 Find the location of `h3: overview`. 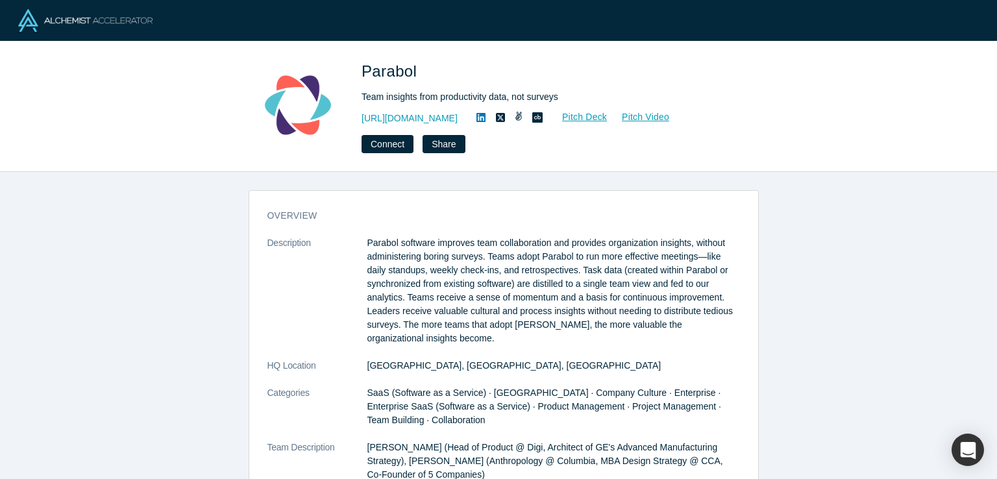

h3: overview is located at coordinates (494, 215).